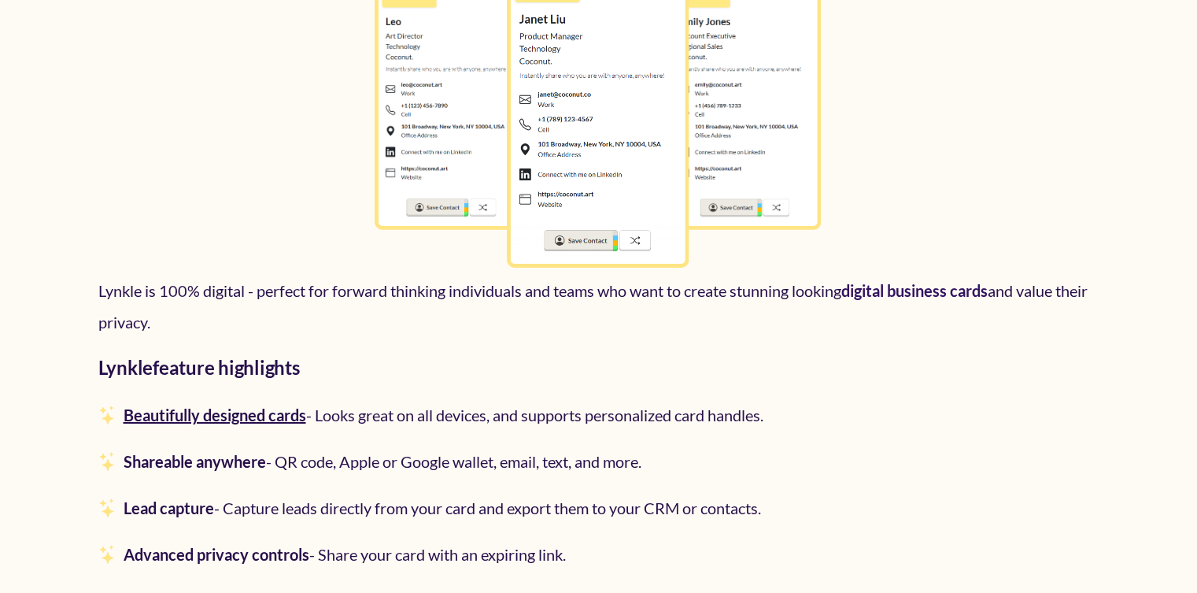  I want to click on span: Share your card with an expiring link., so click(442, 554).